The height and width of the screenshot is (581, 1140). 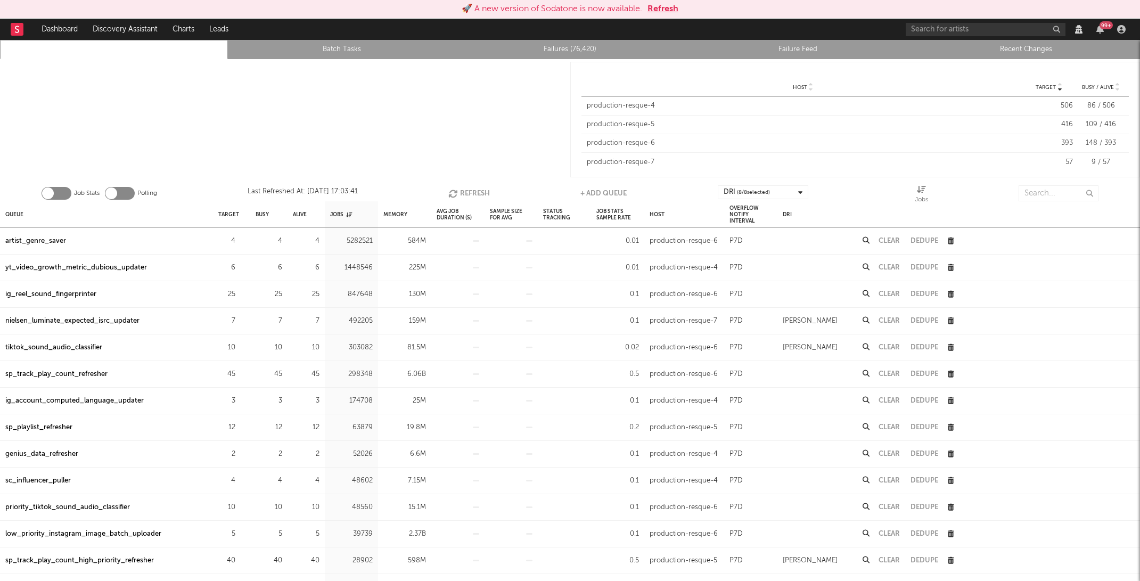 I want to click on div: 393, so click(x=1049, y=143).